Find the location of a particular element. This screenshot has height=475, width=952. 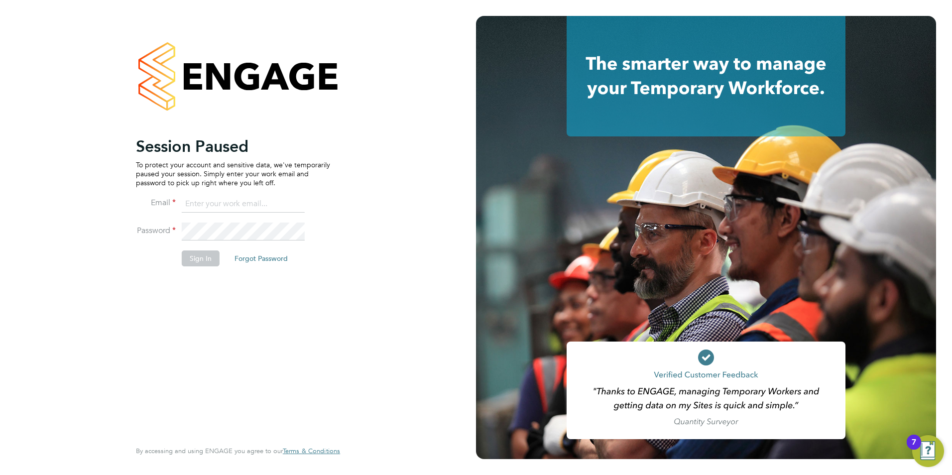

div: 7 is located at coordinates (913, 448).